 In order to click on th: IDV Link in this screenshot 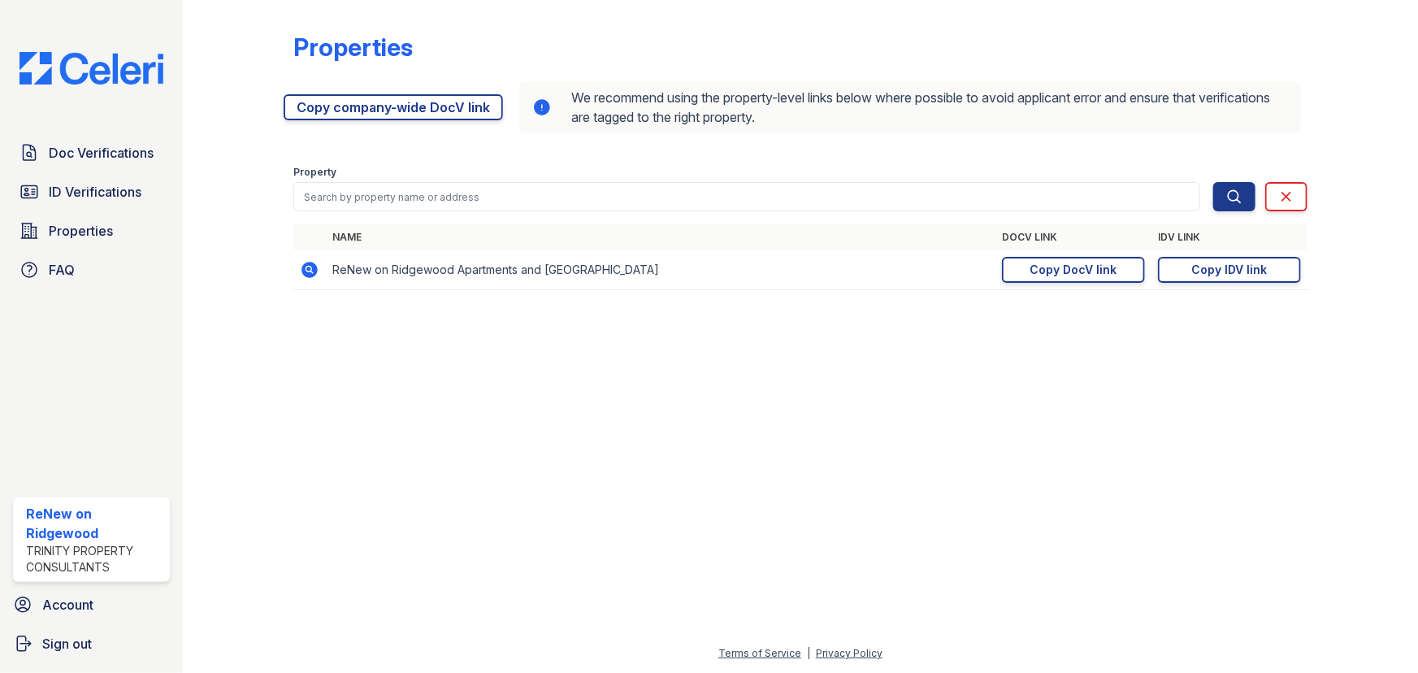, I will do `click(1229, 237)`.